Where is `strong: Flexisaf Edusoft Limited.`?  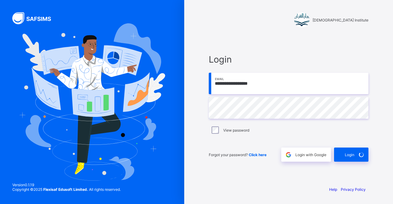
strong: Flexisaf Edusoft Limited. is located at coordinates (66, 190).